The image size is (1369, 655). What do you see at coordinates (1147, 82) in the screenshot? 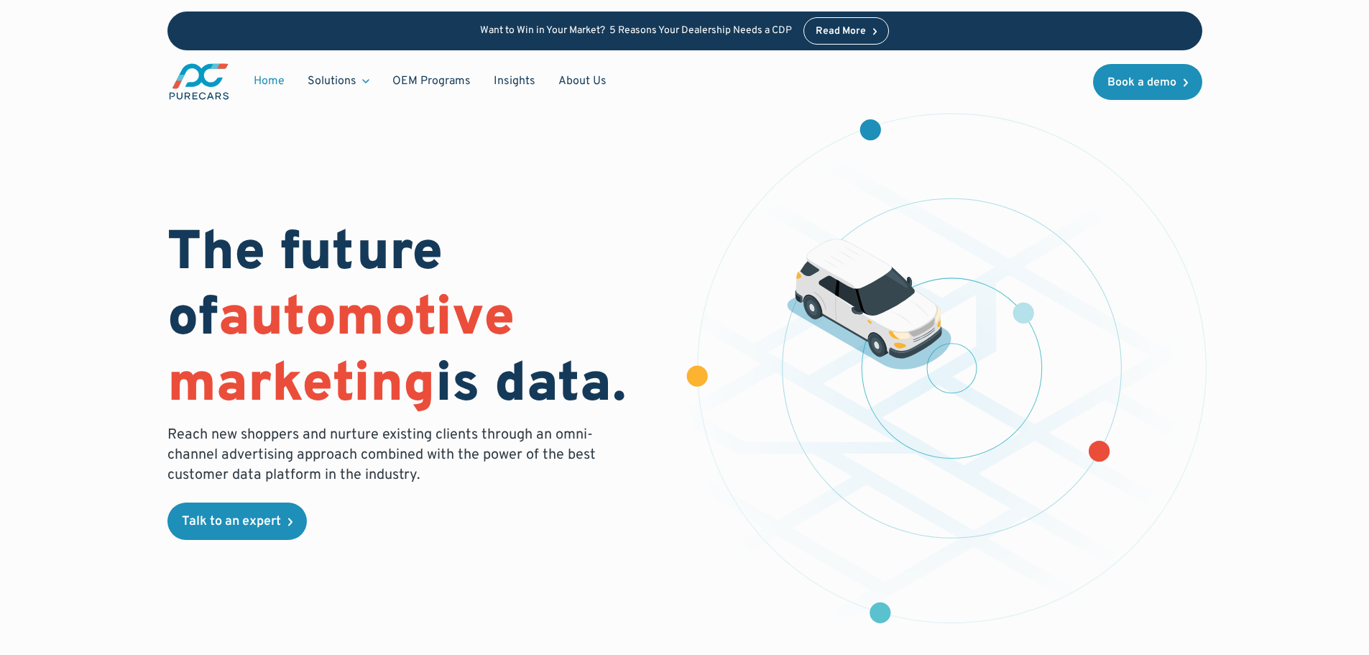
I see `a: Book a demo` at bounding box center [1147, 82].